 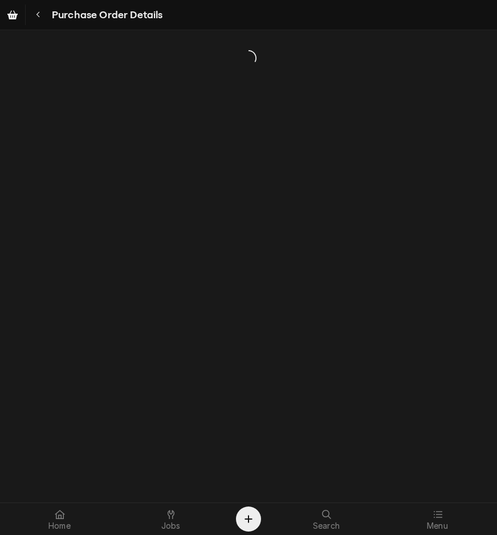 I want to click on span: Purchase Order Details, so click(x=105, y=15).